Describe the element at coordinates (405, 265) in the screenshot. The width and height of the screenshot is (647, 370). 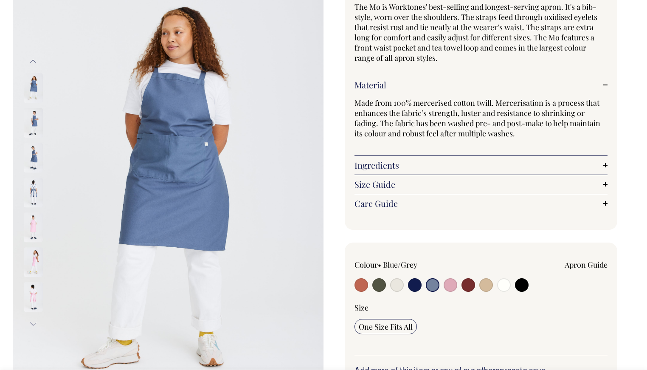
I see `div: Colour` at that location.